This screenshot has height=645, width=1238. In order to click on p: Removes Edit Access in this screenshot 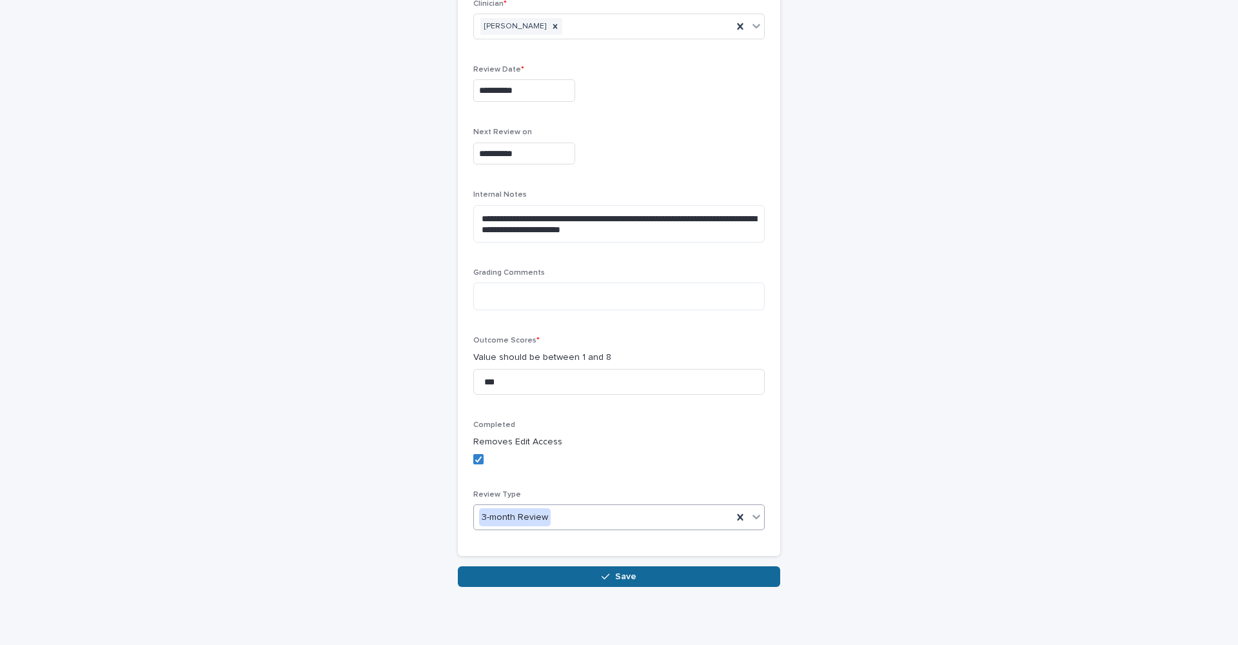, I will do `click(619, 442)`.